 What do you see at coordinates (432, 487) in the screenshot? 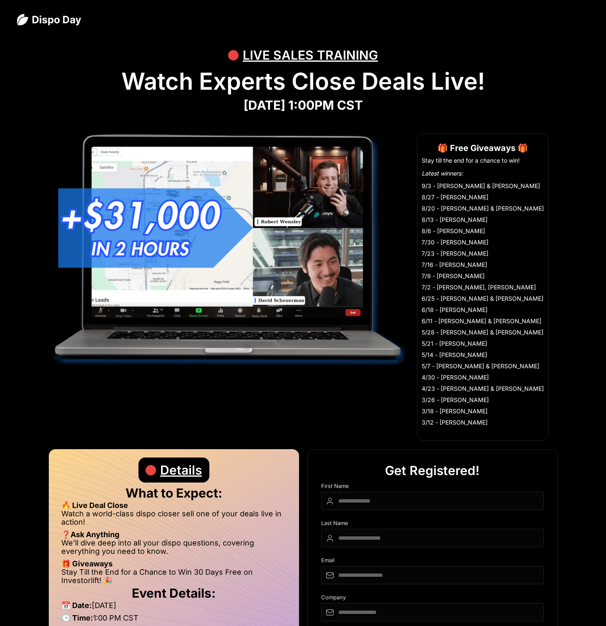
I see `div: First Name` at bounding box center [432, 487].